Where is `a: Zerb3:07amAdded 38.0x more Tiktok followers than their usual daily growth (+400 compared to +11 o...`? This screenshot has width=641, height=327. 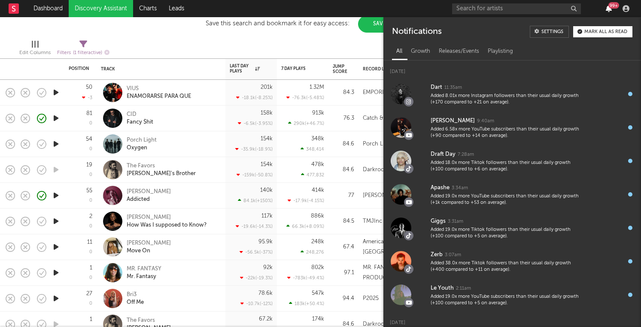
a: Zerb3:07amAdded 38.0x more Tiktok followers than their usual daily growth (+400 compared to +11 o... is located at coordinates (512, 261).